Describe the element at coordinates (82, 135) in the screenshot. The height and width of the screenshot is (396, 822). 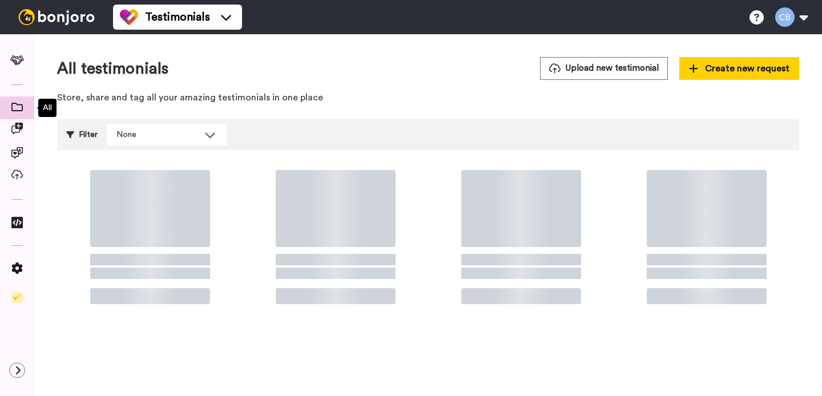
I see `div: Filter` at that location.